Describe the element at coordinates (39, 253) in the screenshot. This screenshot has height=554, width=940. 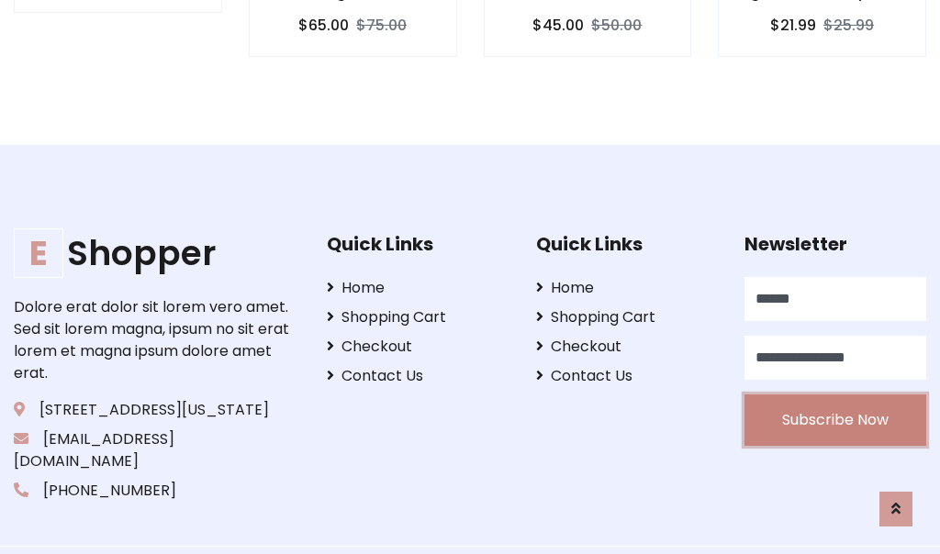
I see `span: E` at that location.